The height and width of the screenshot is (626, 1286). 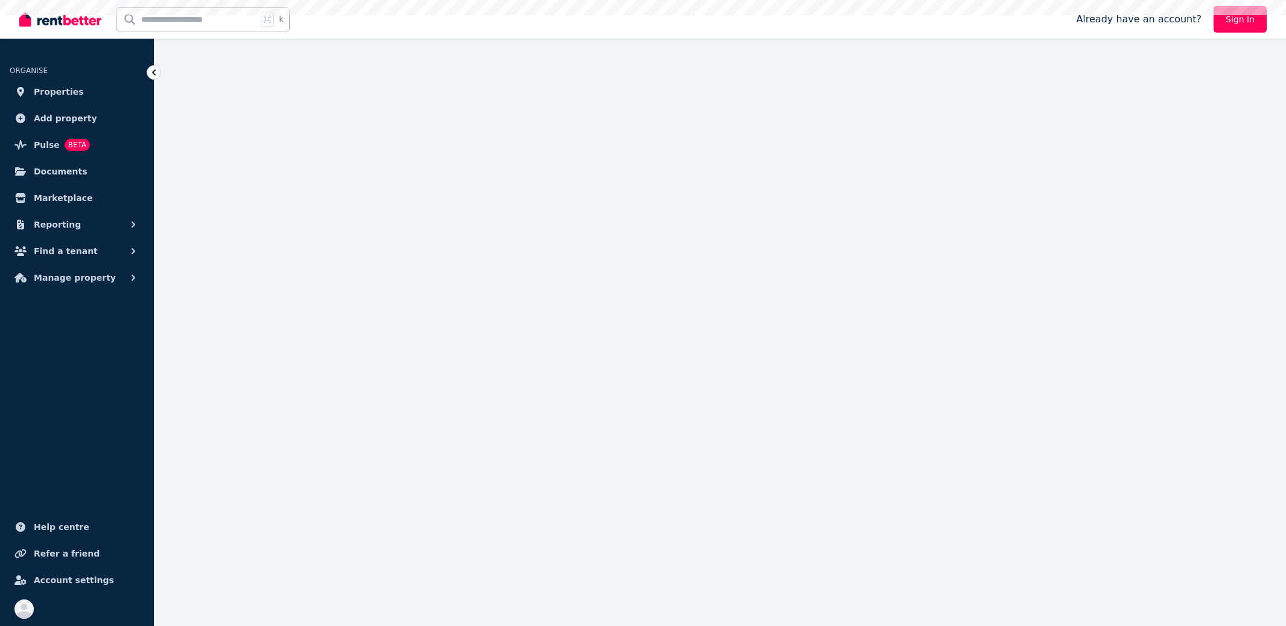 I want to click on a: PulseBETA, so click(x=77, y=145).